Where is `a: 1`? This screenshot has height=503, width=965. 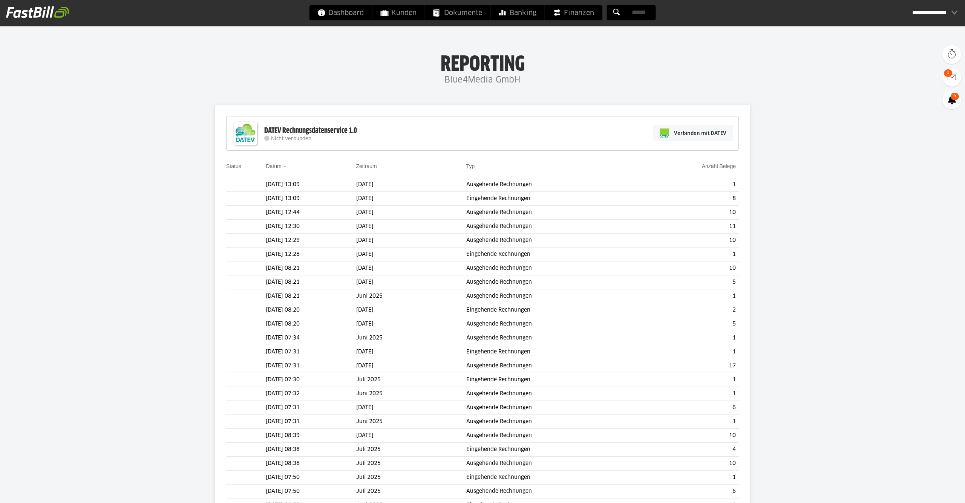 a: 1 is located at coordinates (952, 77).